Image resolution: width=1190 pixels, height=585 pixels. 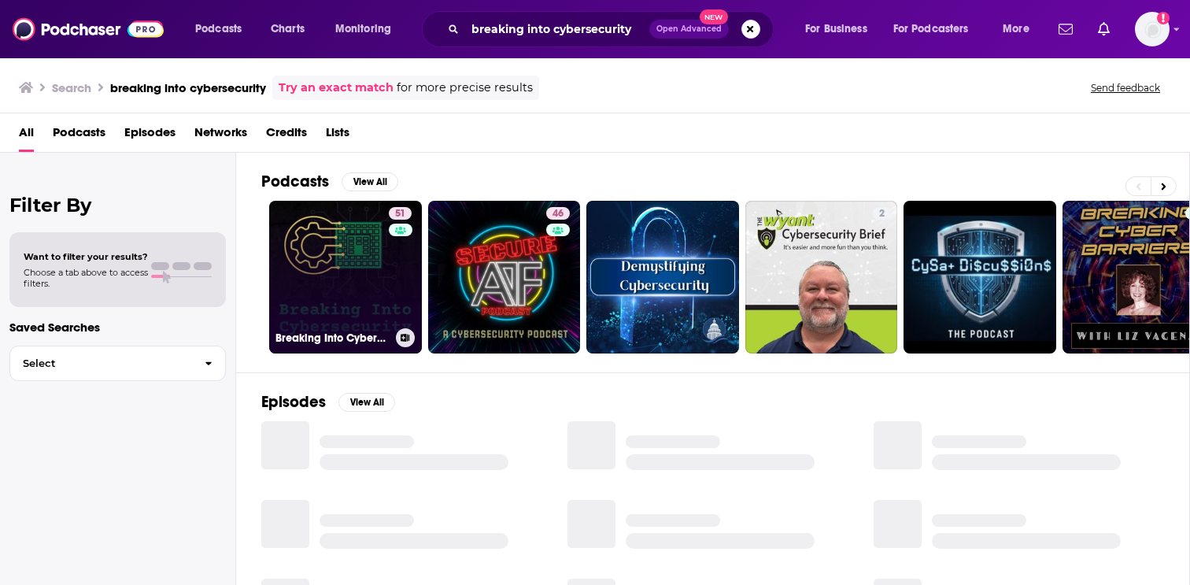 What do you see at coordinates (287, 29) in the screenshot?
I see `span: Charts` at bounding box center [287, 29].